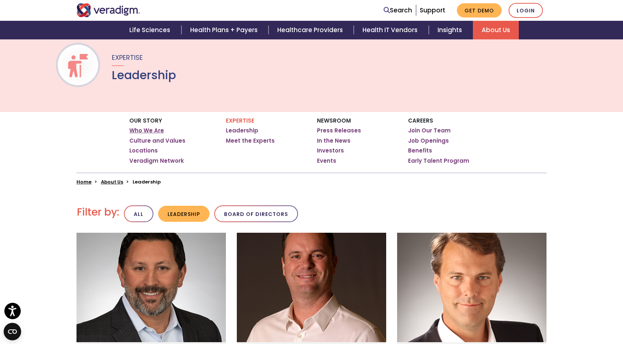 Image resolution: width=623 pixels, height=344 pixels. Describe the element at coordinates (127, 57) in the screenshot. I see `span: Expertise` at that location.